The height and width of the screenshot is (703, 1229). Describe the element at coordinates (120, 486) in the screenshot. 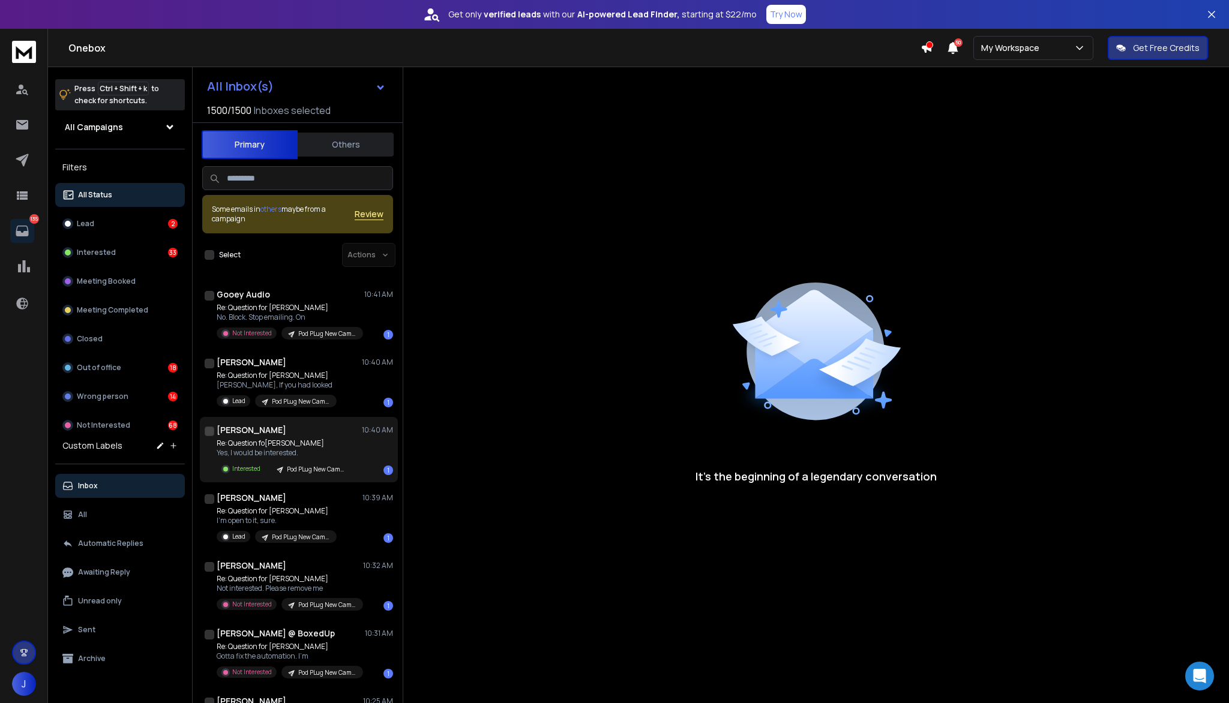

I see `button: Inbox` at that location.